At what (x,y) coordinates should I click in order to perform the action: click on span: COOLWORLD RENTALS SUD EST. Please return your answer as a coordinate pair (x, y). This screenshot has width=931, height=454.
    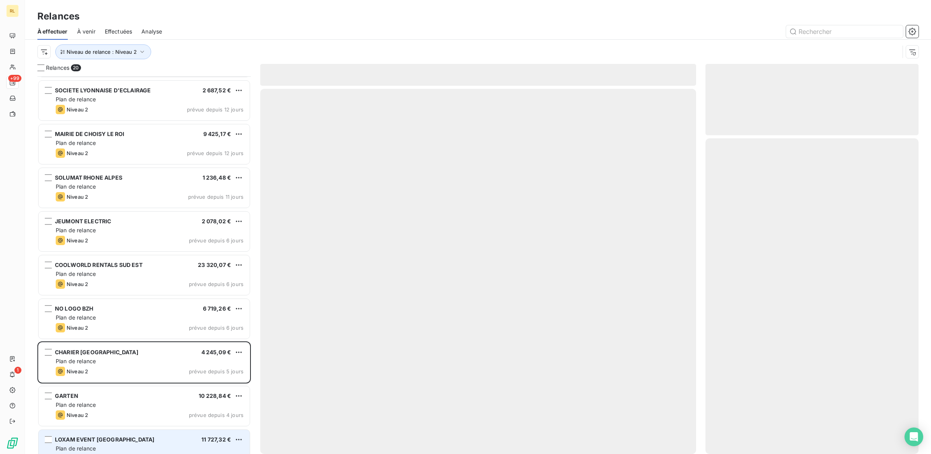
    Looking at the image, I should click on (99, 265).